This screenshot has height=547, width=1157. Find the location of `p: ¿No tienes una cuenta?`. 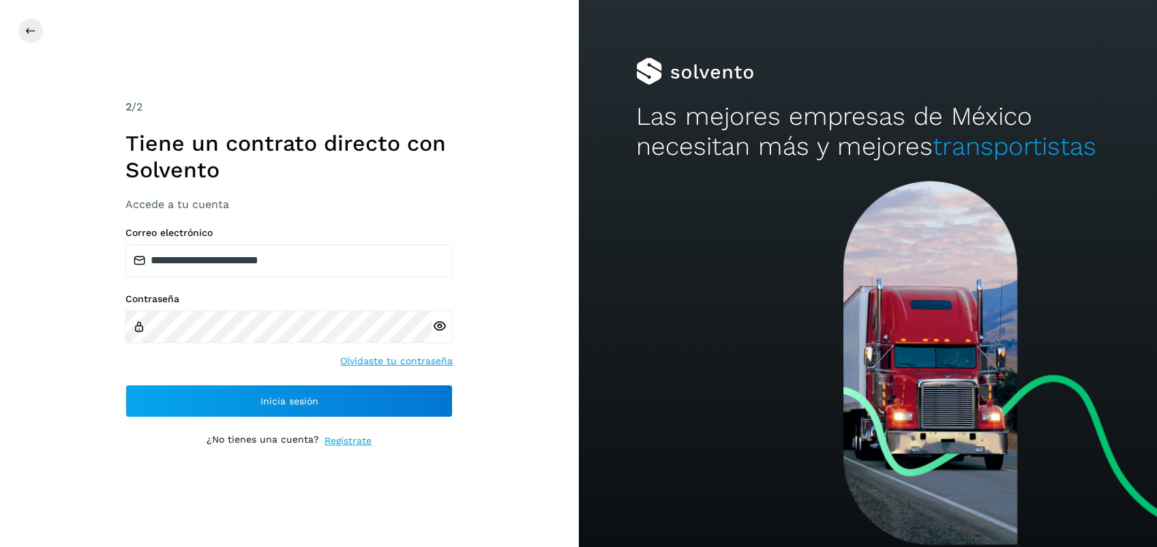

p: ¿No tienes una cuenta? is located at coordinates (263, 441).